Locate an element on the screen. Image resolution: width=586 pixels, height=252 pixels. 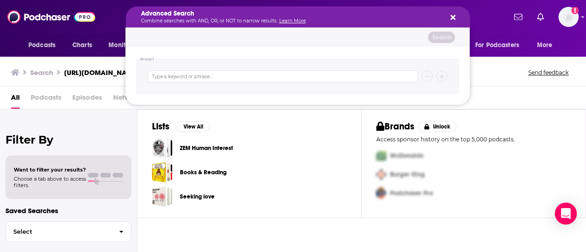
span: McDonalds is located at coordinates (406, 156).